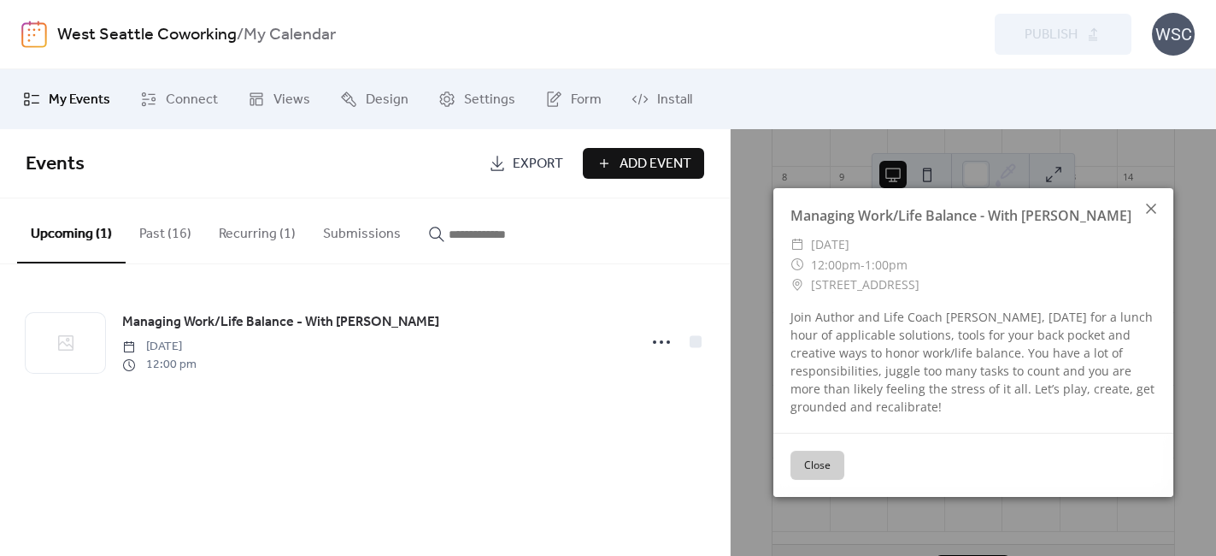  What do you see at coordinates (291, 100) in the screenshot?
I see `span: Views` at bounding box center [291, 100].